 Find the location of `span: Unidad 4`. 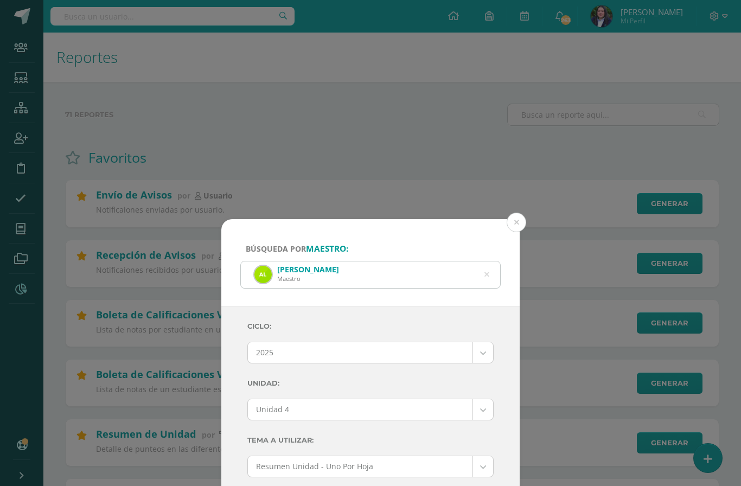

span: Unidad 4 is located at coordinates (360, 409).